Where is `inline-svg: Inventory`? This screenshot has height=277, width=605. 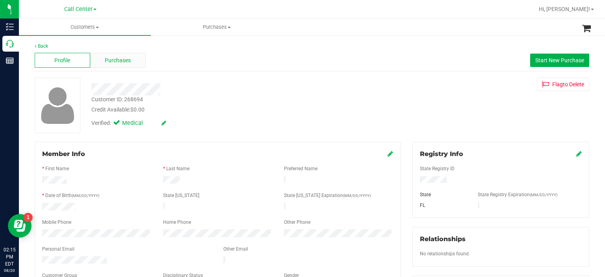
inline-svg: Inventory is located at coordinates (10, 27).